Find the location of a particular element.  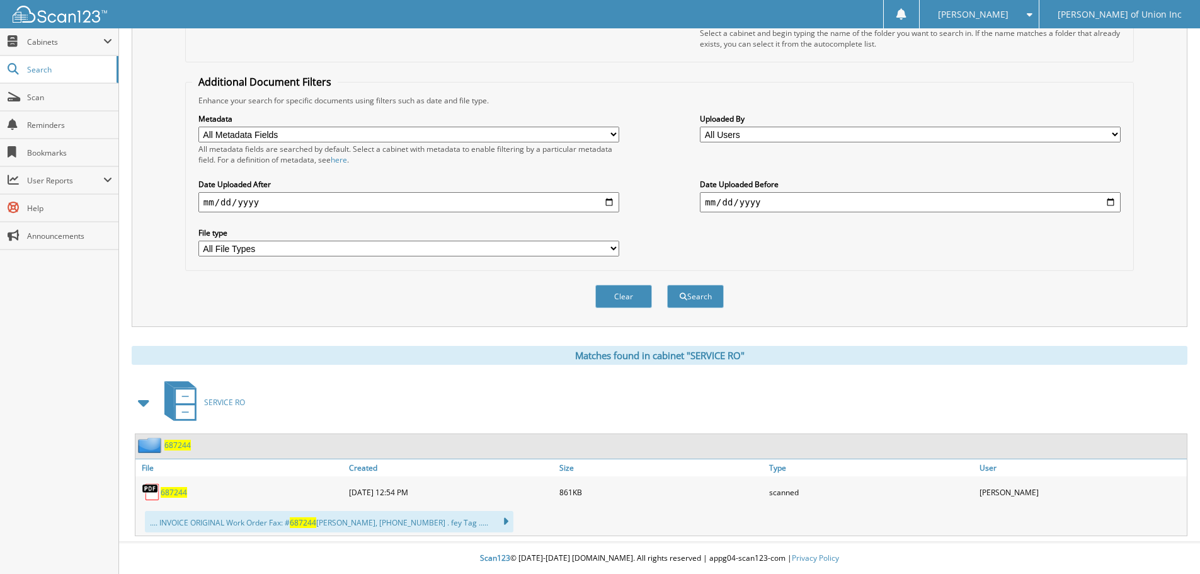

a: here is located at coordinates (339, 159).